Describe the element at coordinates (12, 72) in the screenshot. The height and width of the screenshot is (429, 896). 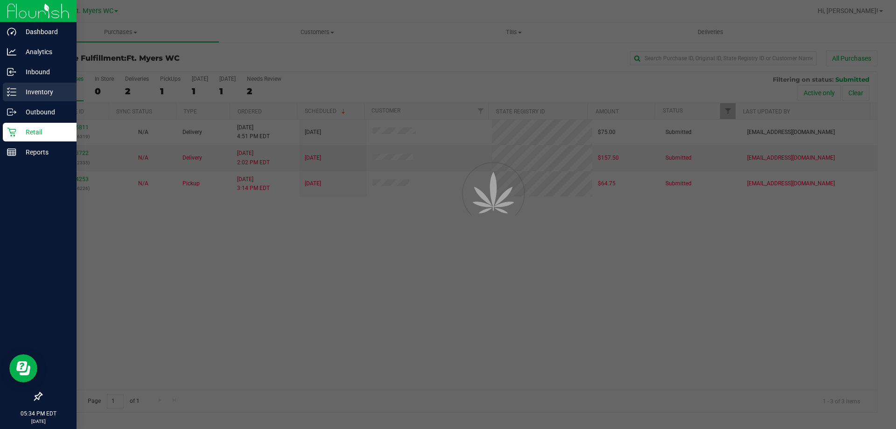
I see `inline-svg: Inbound` at that location.